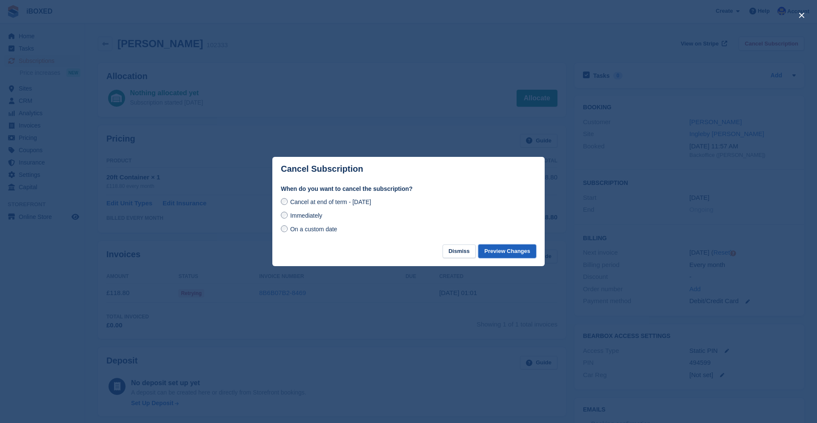  What do you see at coordinates (802, 15) in the screenshot?
I see `button: close` at bounding box center [802, 15].